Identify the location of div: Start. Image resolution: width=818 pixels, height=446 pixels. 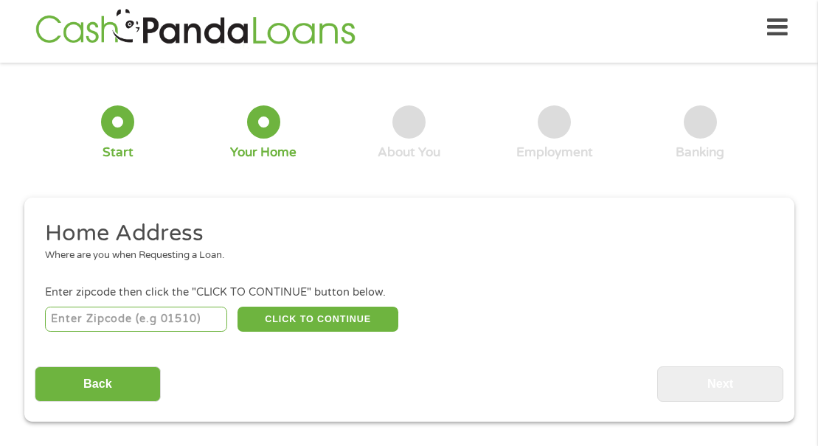
(118, 153).